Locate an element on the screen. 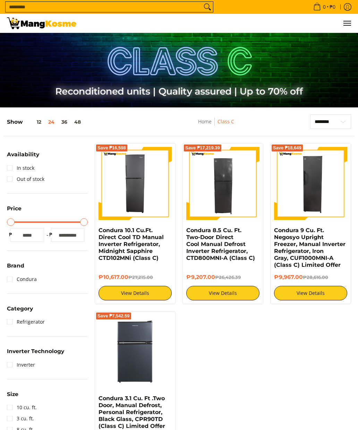  img: Condura 9 Cu. Ft. Negosyo Upright Freezer, Manual Inverter Refrigerator, Iron Gray, CUF1000MNI-A ... is located at coordinates (310, 183).